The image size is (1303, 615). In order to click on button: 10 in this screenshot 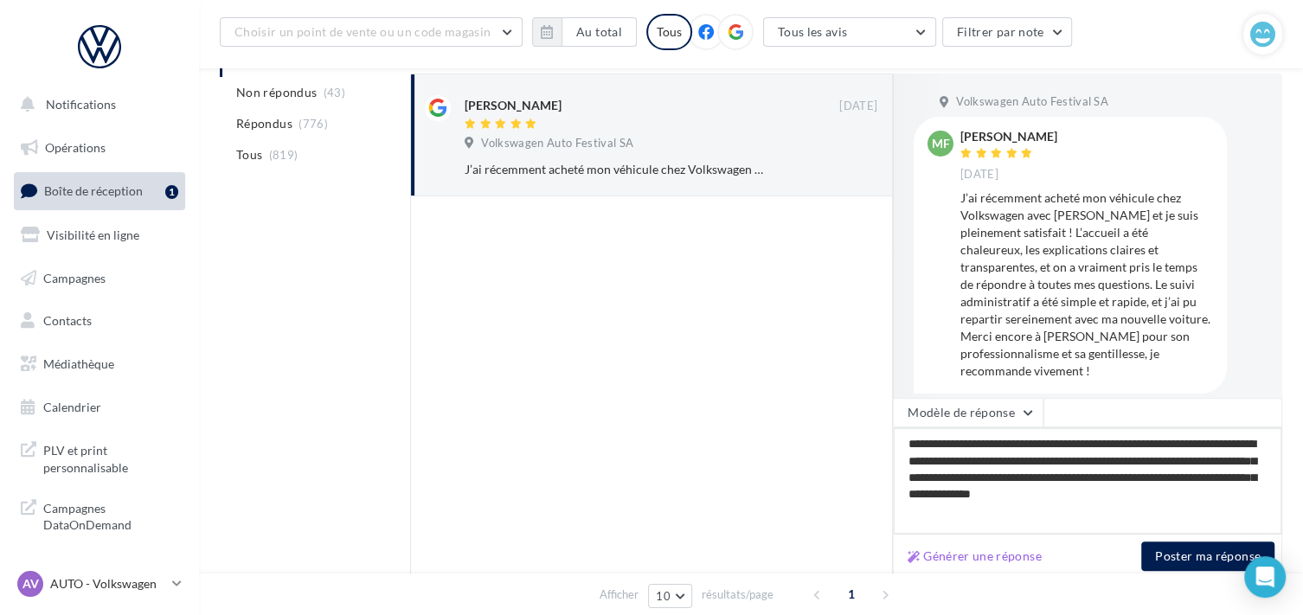, I will do `click(669, 596)`.